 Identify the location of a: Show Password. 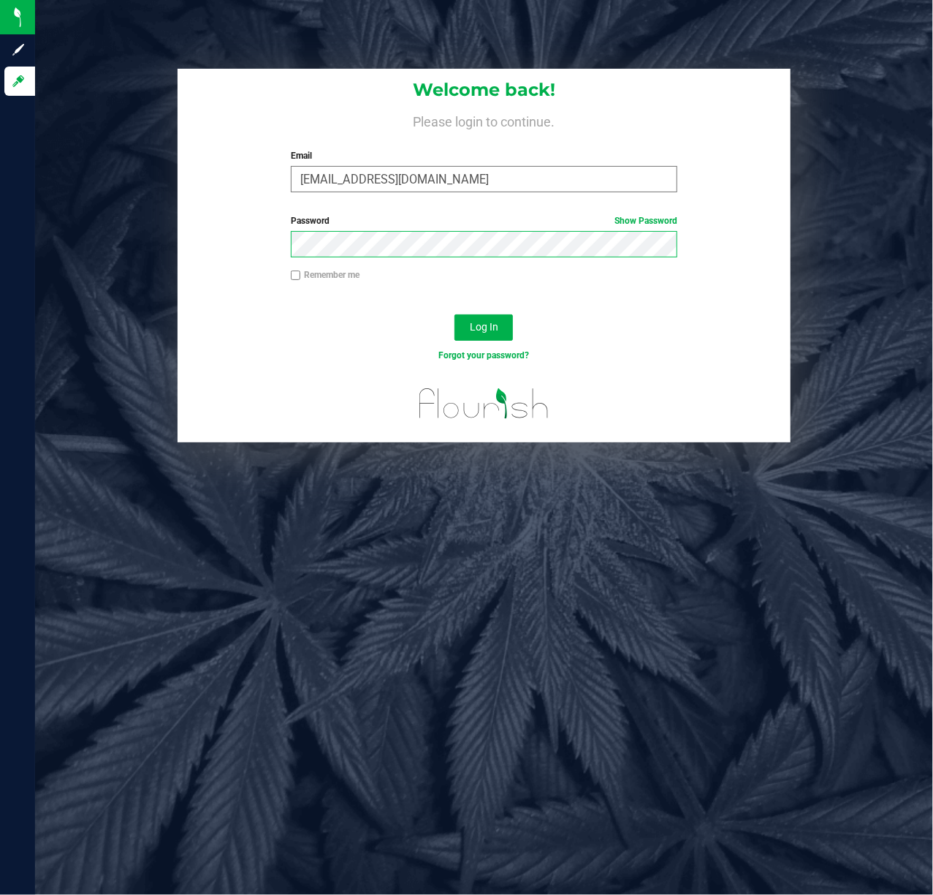
(646, 221).